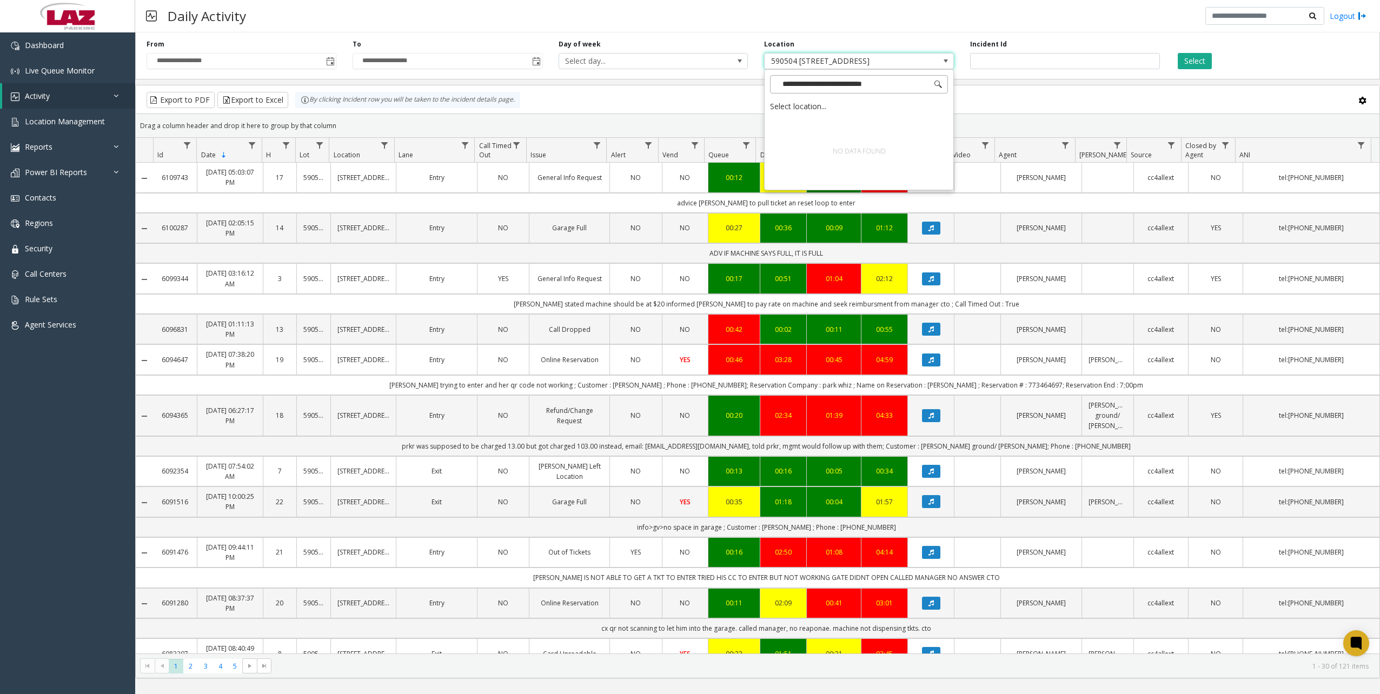 The width and height of the screenshot is (1380, 694). Describe the element at coordinates (280, 228) in the screenshot. I see `a: 14` at that location.